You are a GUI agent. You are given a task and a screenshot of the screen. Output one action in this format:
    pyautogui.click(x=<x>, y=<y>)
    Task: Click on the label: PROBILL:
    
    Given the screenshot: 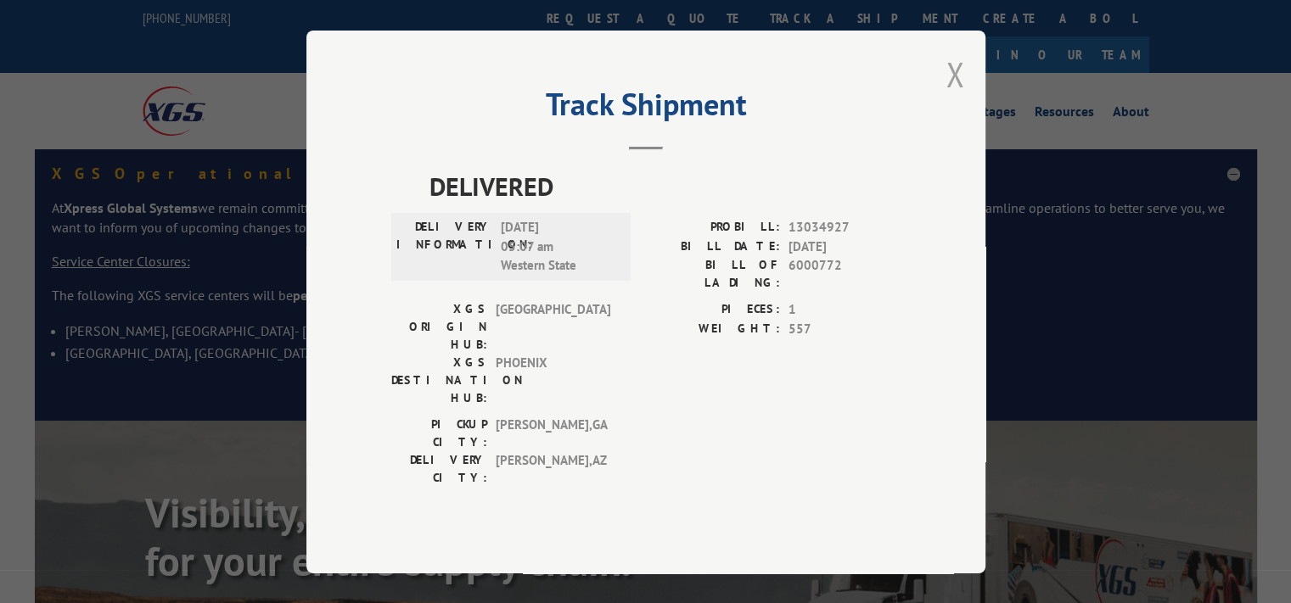 What is the action you would take?
    pyautogui.click(x=713, y=227)
    